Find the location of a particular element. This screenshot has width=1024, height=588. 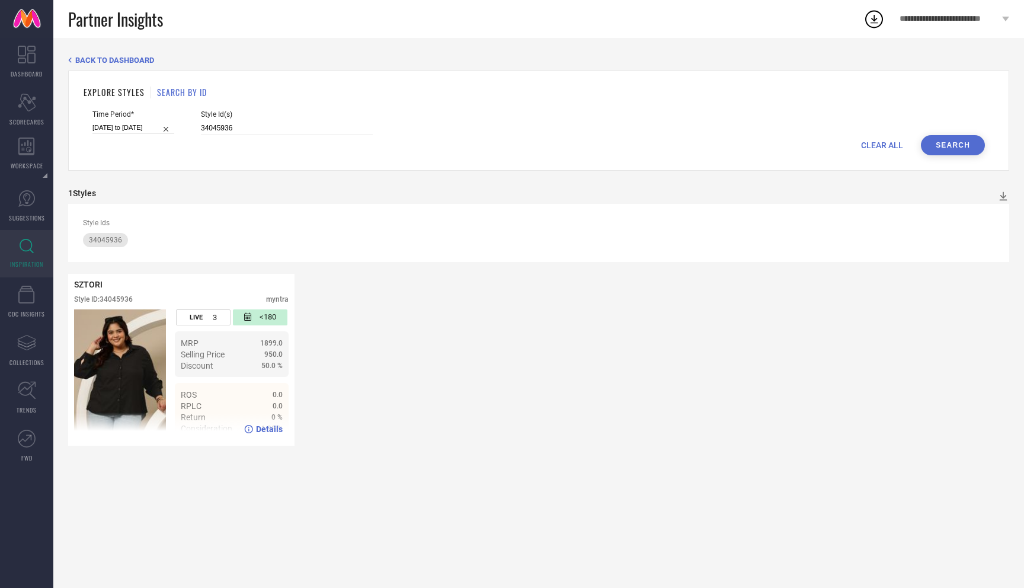

div: 1 Styles is located at coordinates (82, 193).